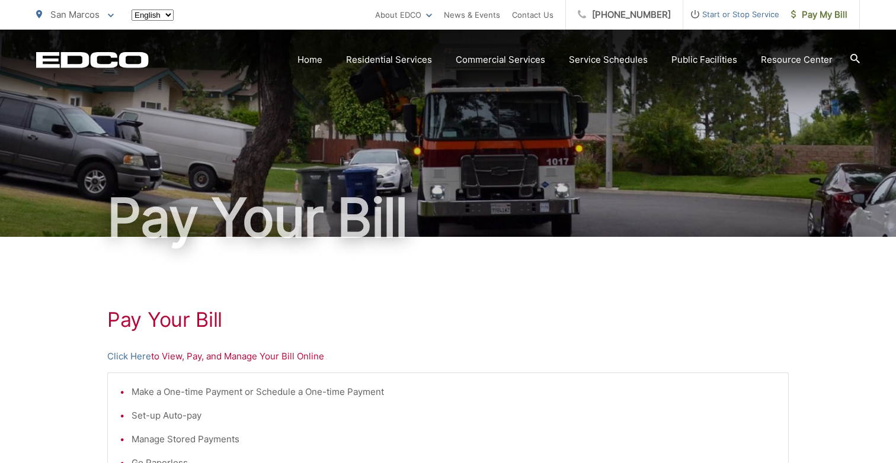  Describe the element at coordinates (533, 15) in the screenshot. I see `a: Contact Us` at that location.